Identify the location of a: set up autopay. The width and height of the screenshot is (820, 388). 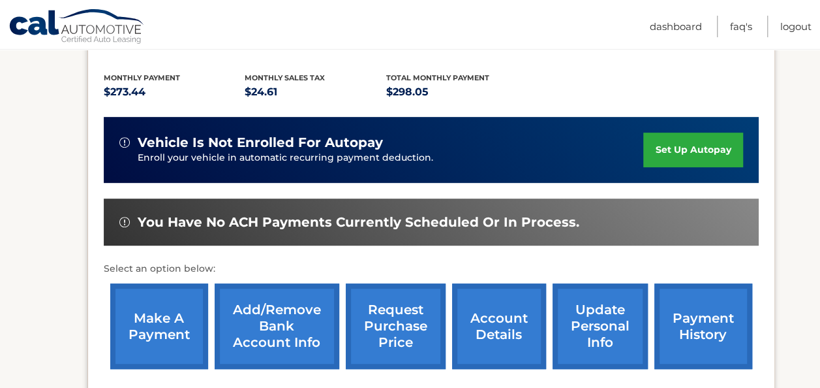
(693, 149).